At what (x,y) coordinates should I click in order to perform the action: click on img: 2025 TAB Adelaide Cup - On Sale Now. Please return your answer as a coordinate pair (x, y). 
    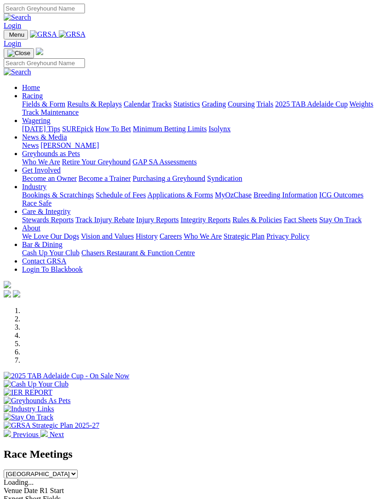
    Looking at the image, I should click on (67, 376).